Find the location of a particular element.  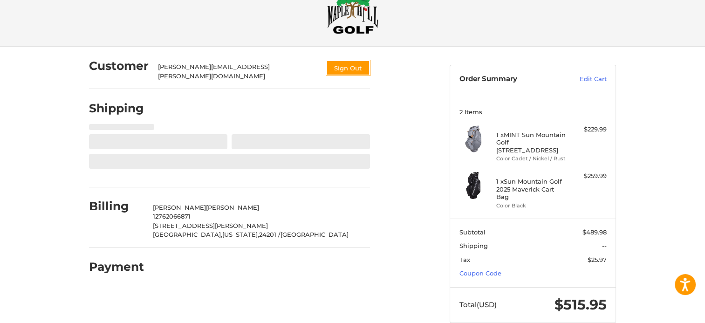

span: 24201 / is located at coordinates (270, 234).